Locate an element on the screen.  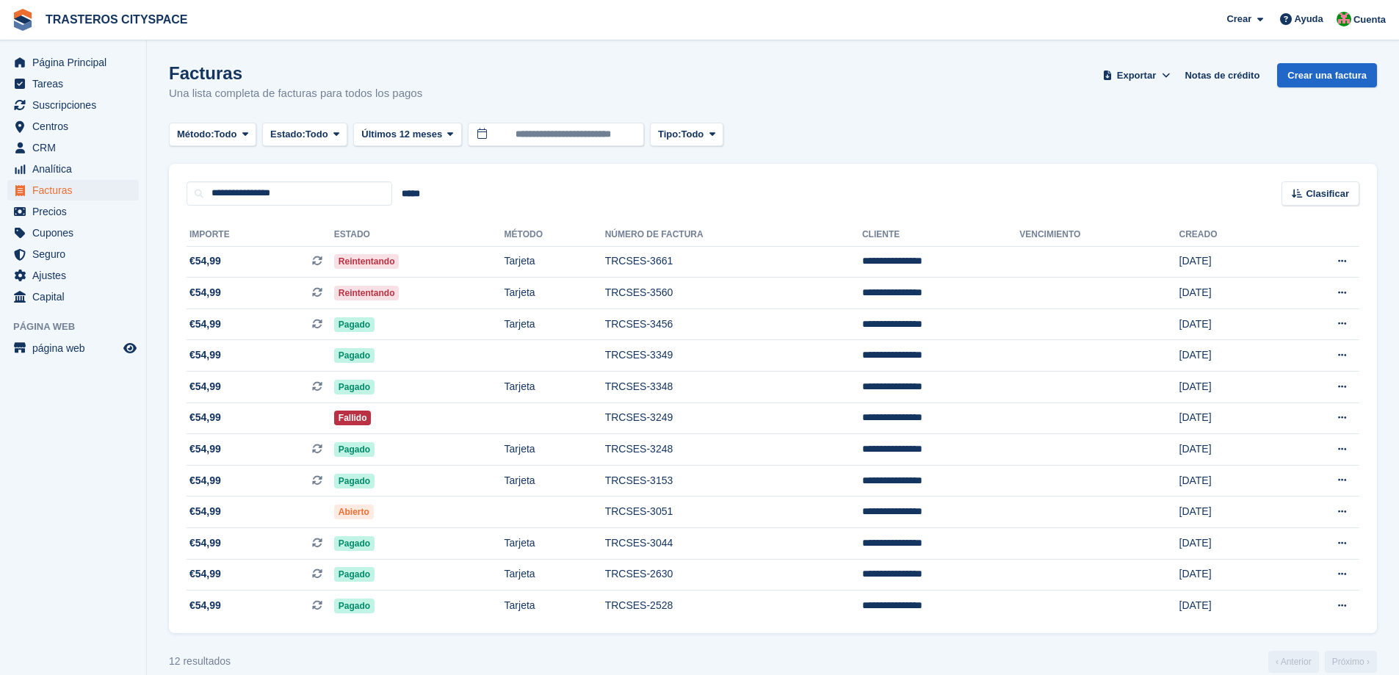
p: Una lista completa de facturas para todos los pagos is located at coordinates (295, 93).